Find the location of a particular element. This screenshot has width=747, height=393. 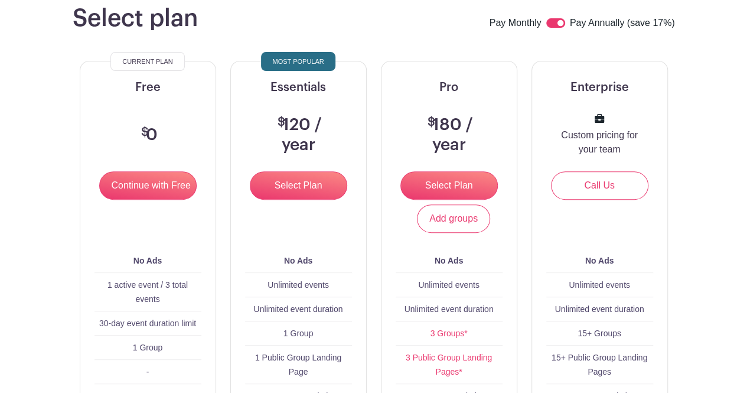

a: 3 Public Group Landing Pages* is located at coordinates (449, 364).